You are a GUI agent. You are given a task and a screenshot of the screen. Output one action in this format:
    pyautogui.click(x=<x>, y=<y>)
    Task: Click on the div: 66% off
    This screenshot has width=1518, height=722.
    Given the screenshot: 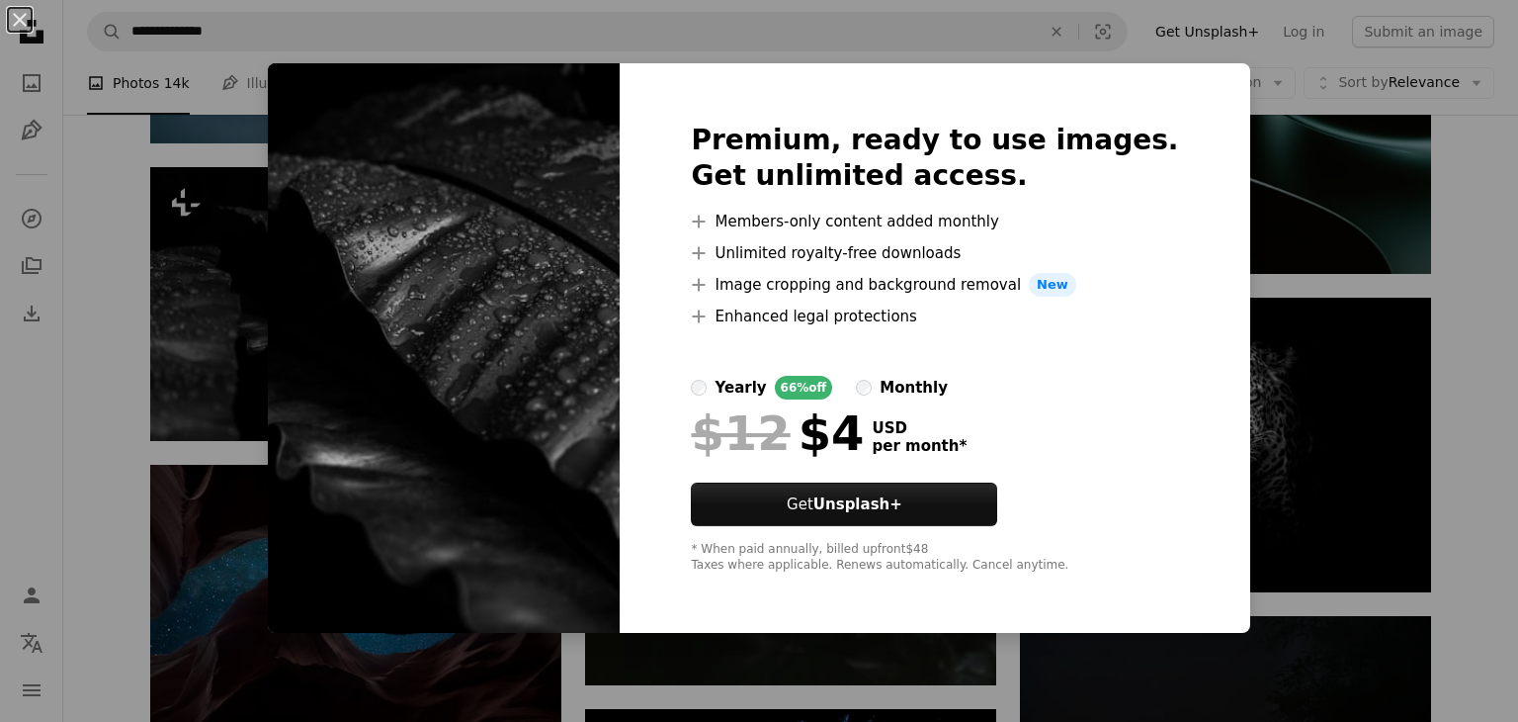 What is the action you would take?
    pyautogui.click(x=804, y=387)
    